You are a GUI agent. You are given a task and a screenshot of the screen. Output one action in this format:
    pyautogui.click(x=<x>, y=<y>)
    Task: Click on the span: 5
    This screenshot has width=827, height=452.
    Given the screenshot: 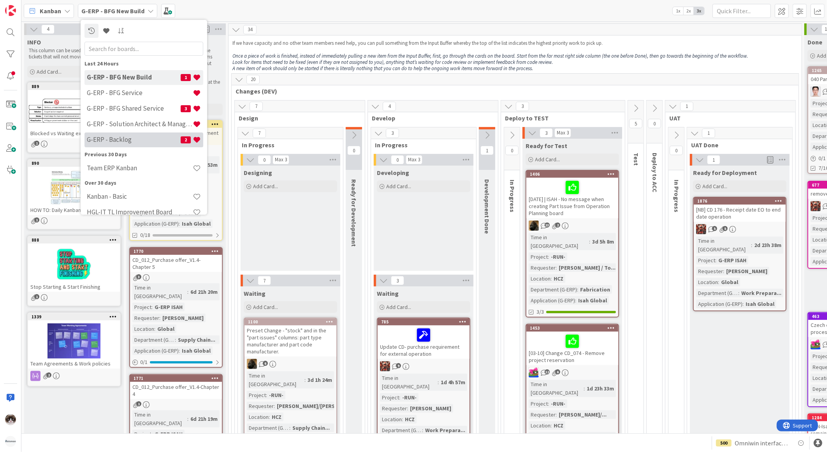 What is the action you would take?
    pyautogui.click(x=636, y=123)
    